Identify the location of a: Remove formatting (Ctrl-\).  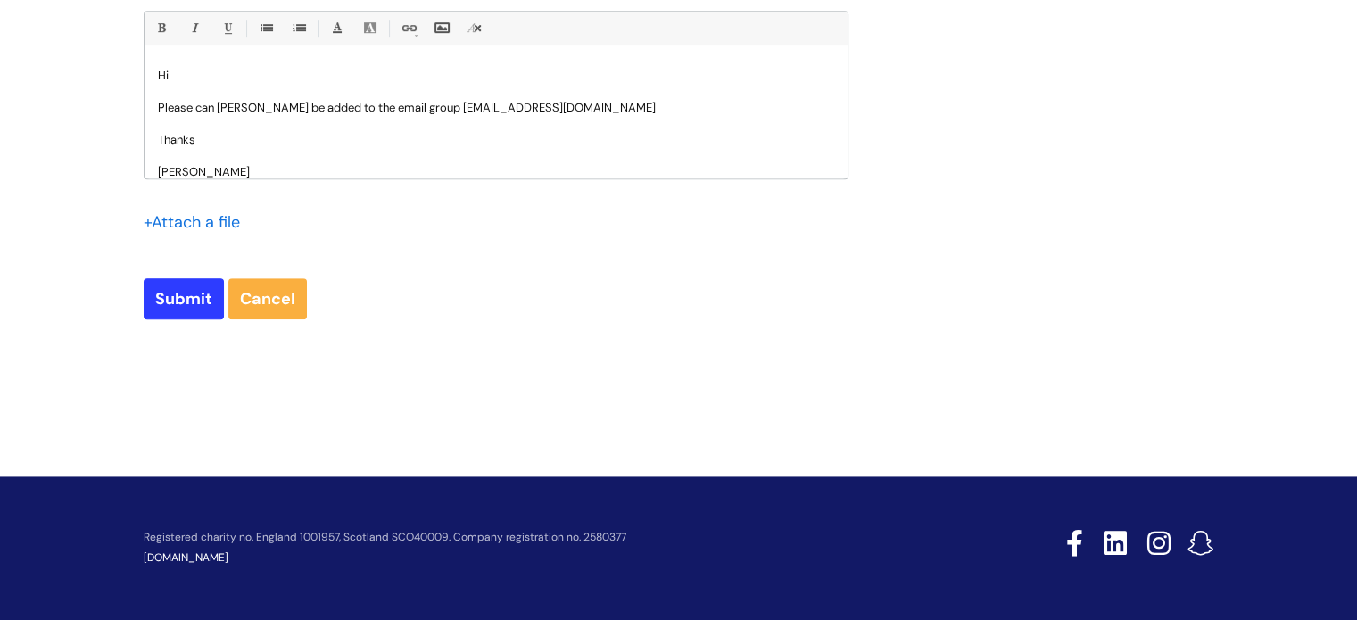
(474, 28).